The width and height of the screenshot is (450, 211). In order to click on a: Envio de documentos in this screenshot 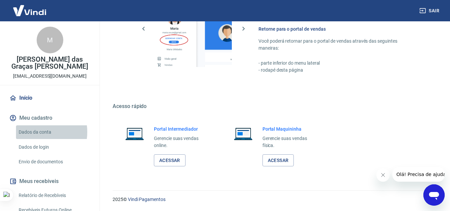, I will do `click(54, 162)`.